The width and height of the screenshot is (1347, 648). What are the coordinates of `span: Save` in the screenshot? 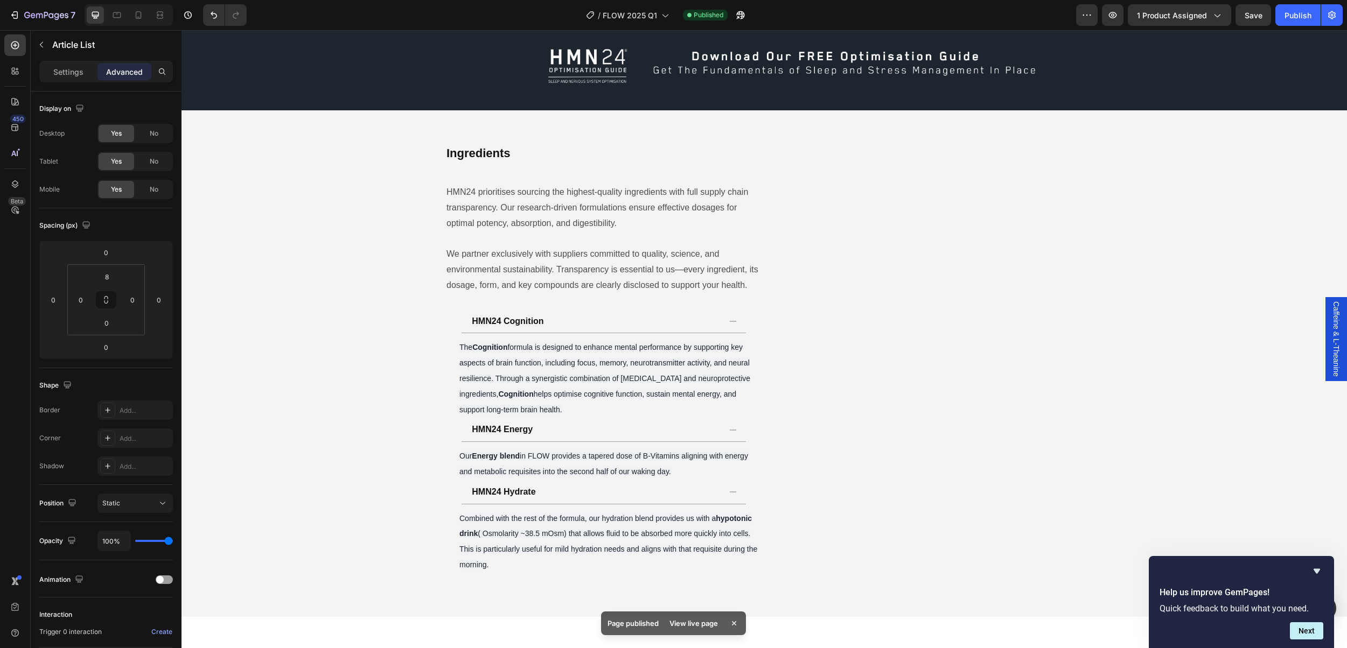 It's located at (1253, 15).